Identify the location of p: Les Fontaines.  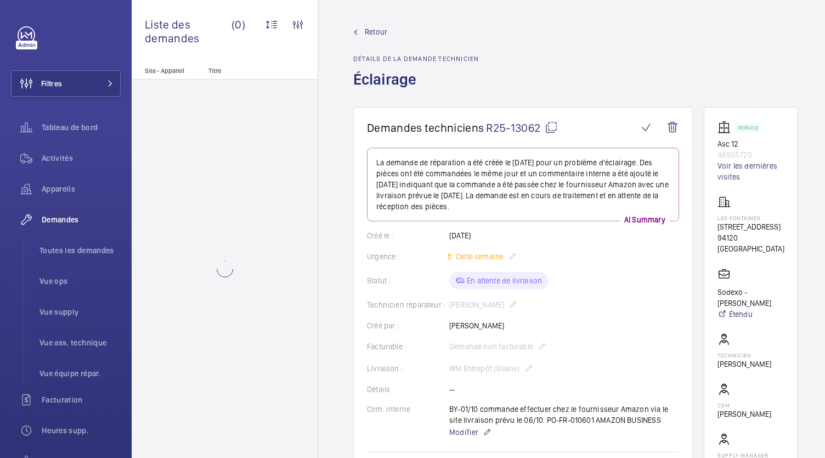
(751, 218).